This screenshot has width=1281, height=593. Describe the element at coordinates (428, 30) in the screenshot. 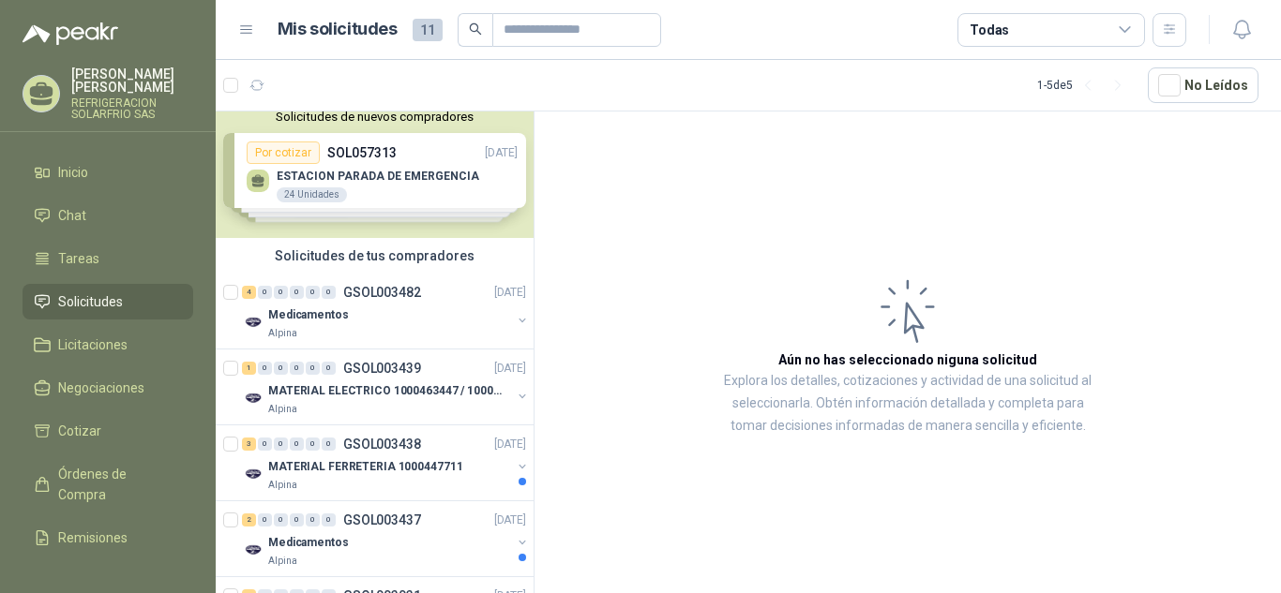

I see `span: 11` at that location.